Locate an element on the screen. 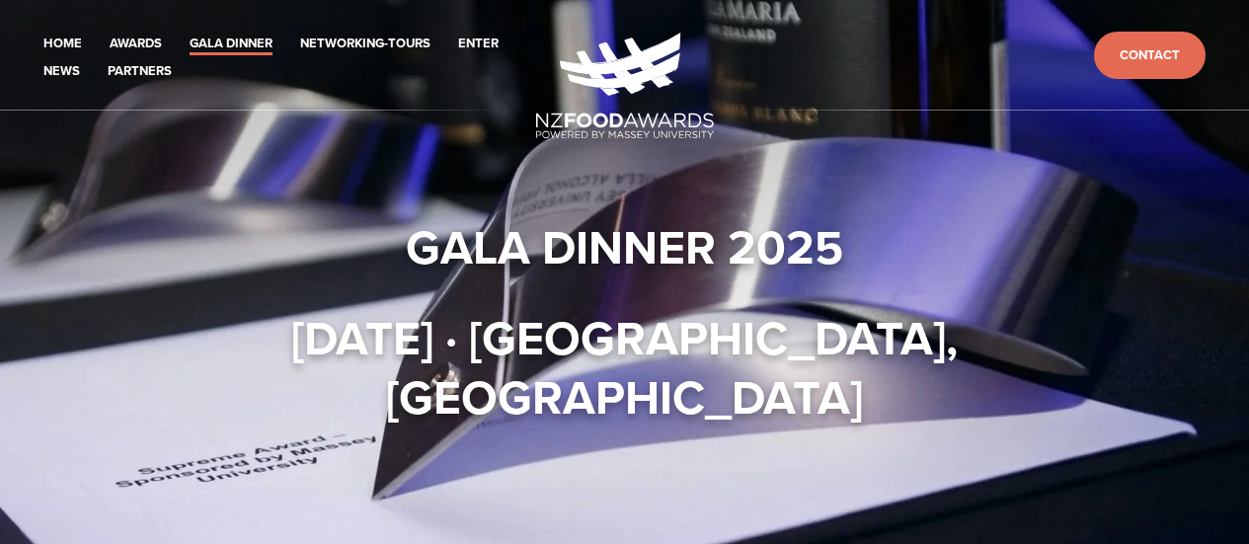  a: News is located at coordinates (61, 71).